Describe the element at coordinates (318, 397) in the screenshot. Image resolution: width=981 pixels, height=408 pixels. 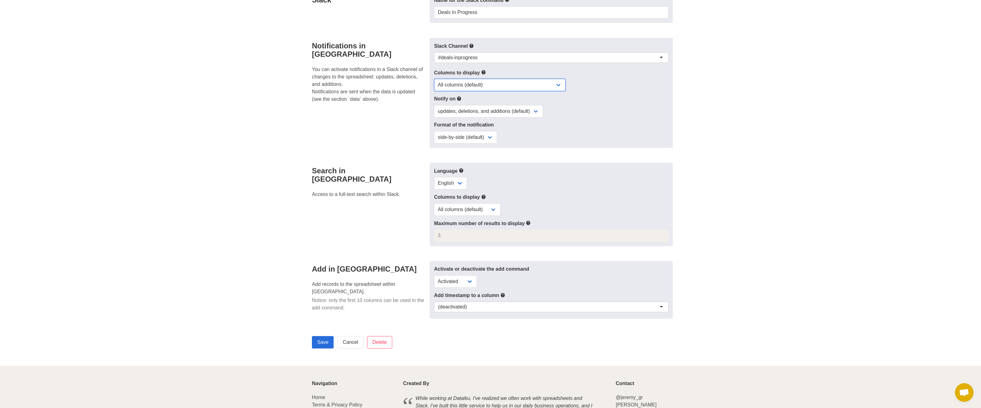
I see `a: Home` at that location.